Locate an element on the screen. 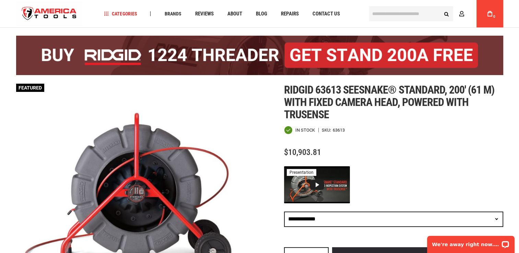  div: 63613 is located at coordinates (338, 130).